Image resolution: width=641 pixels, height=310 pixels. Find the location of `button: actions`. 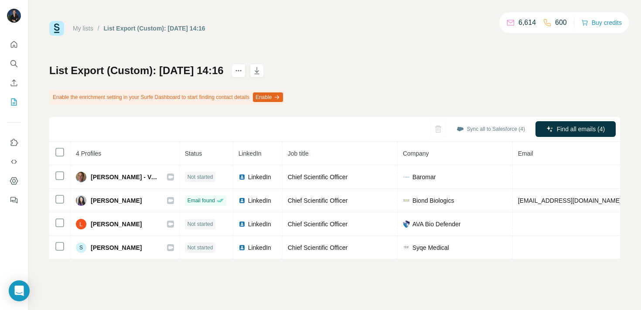

button: actions is located at coordinates (238, 71).